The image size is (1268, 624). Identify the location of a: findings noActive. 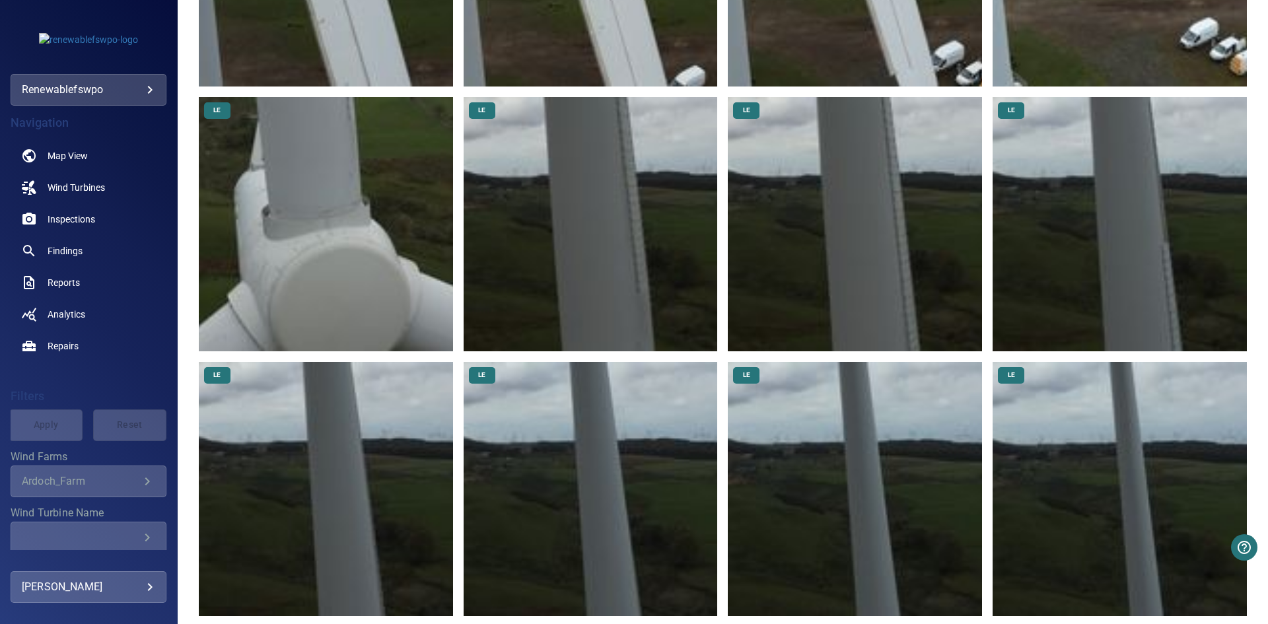
(88, 251).